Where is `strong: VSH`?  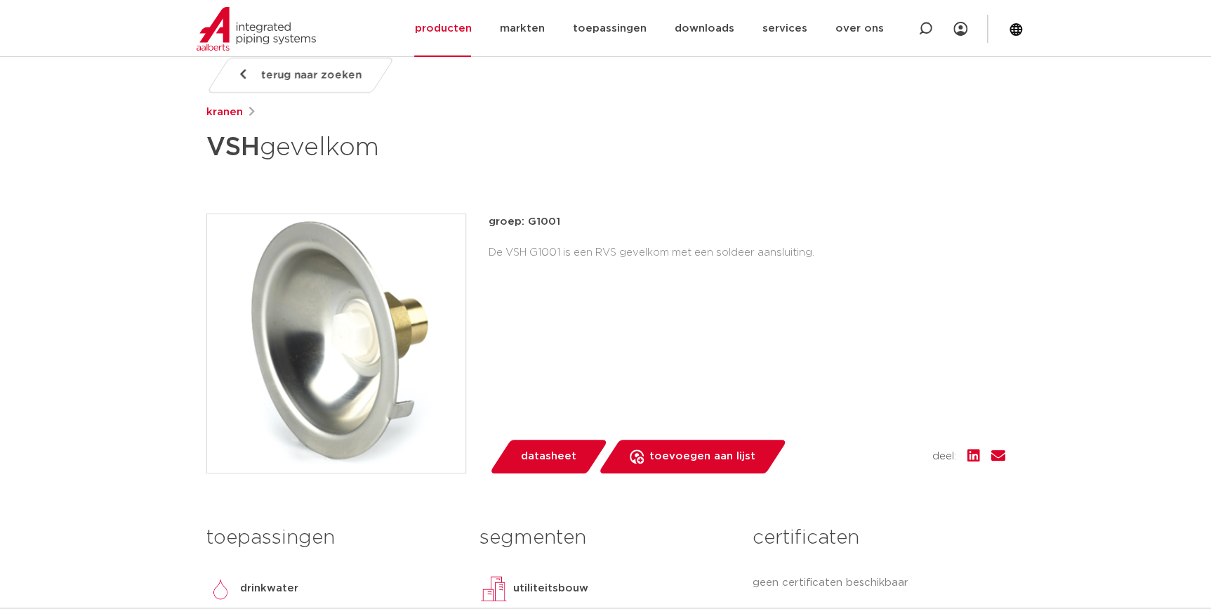 strong: VSH is located at coordinates (233, 147).